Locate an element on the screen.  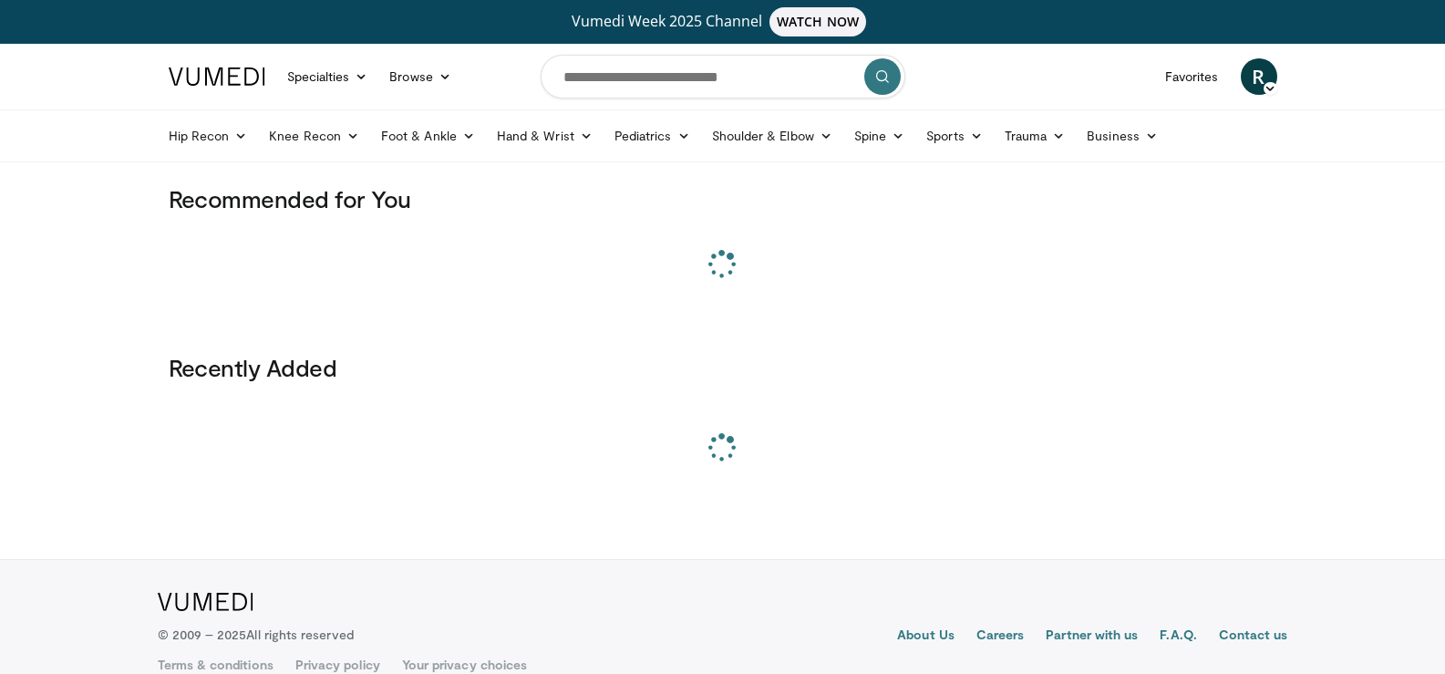
a: Knee Recon is located at coordinates (314, 136).